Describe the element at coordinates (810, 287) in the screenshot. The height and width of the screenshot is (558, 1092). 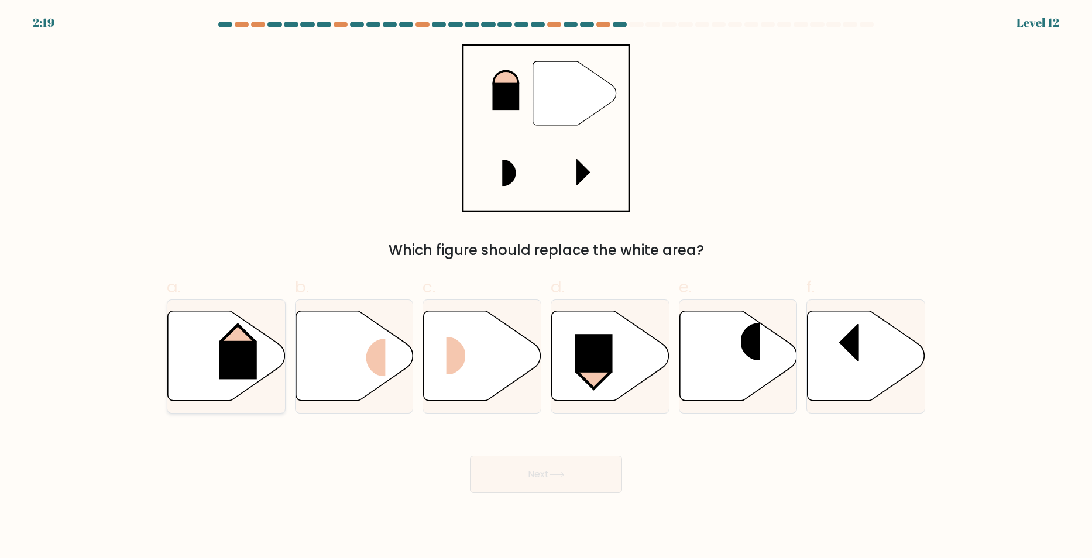
I see `span: f.` at that location.